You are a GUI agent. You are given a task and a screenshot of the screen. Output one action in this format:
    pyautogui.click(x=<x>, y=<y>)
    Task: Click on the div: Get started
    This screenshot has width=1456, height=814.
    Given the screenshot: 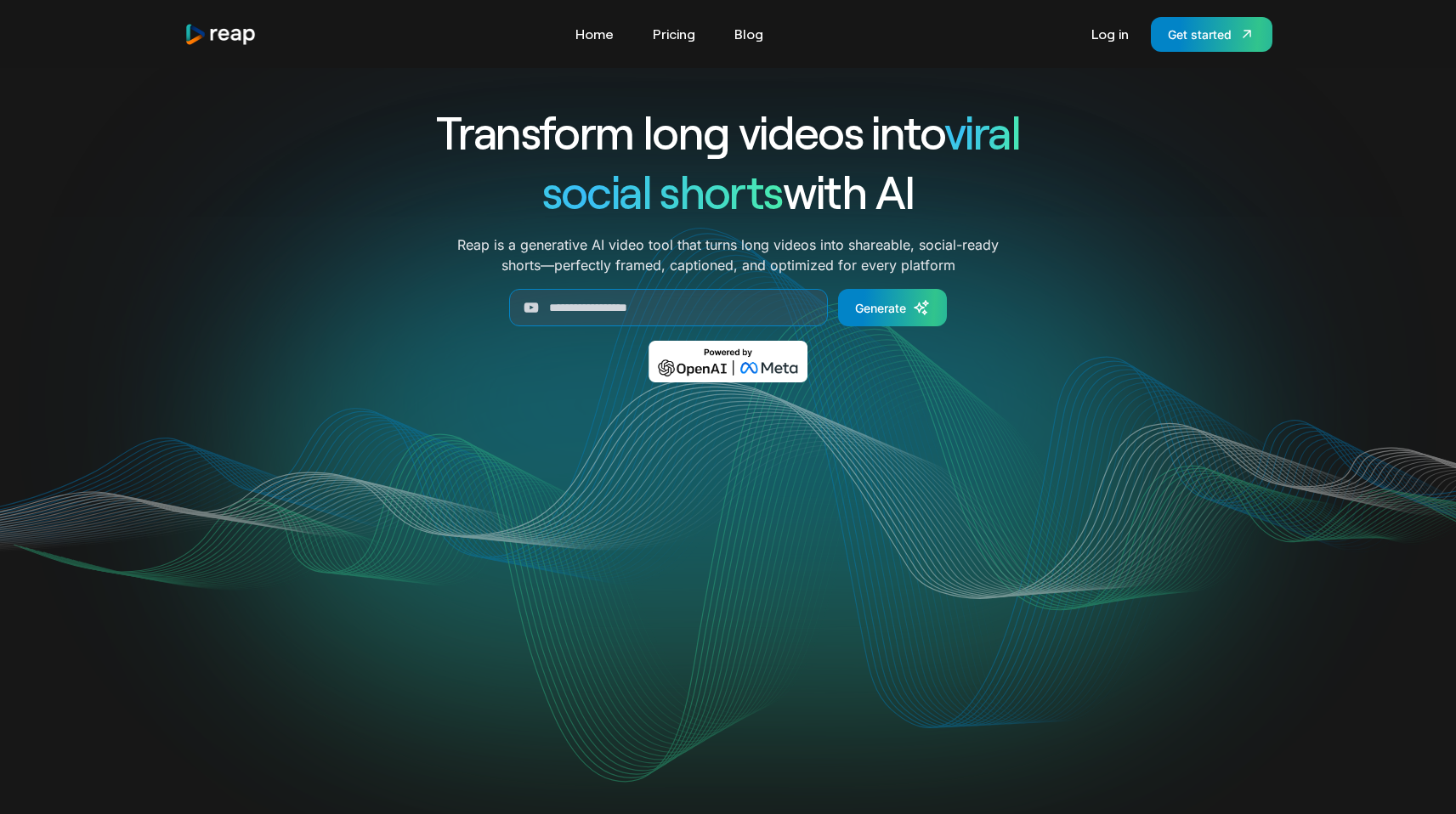 What is the action you would take?
    pyautogui.click(x=1200, y=34)
    